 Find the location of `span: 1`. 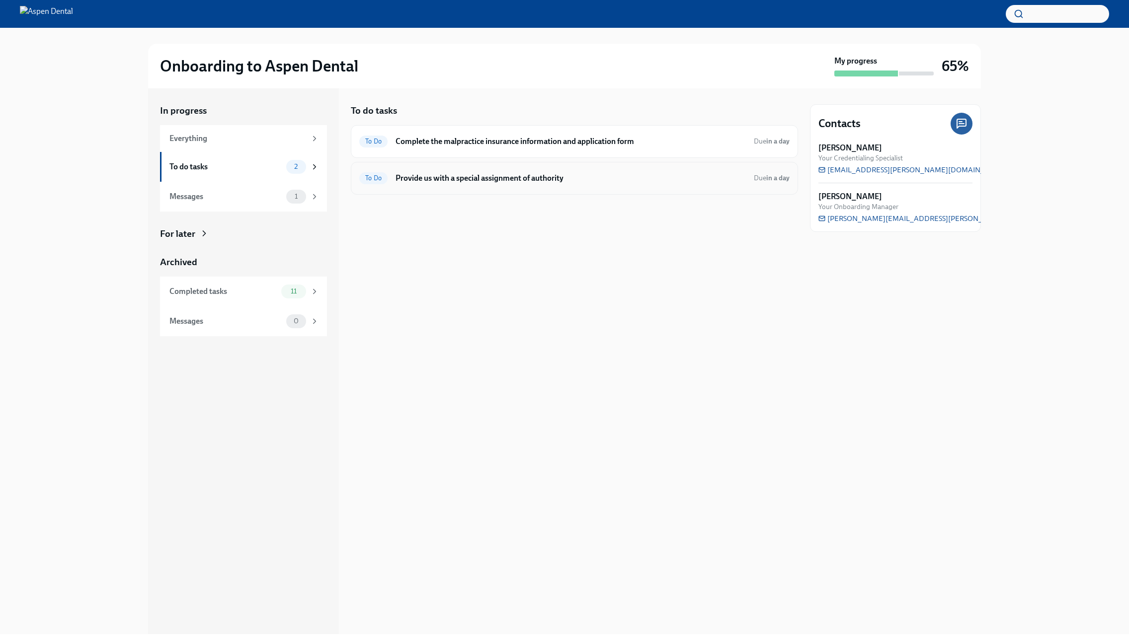

span: 1 is located at coordinates (296, 196).